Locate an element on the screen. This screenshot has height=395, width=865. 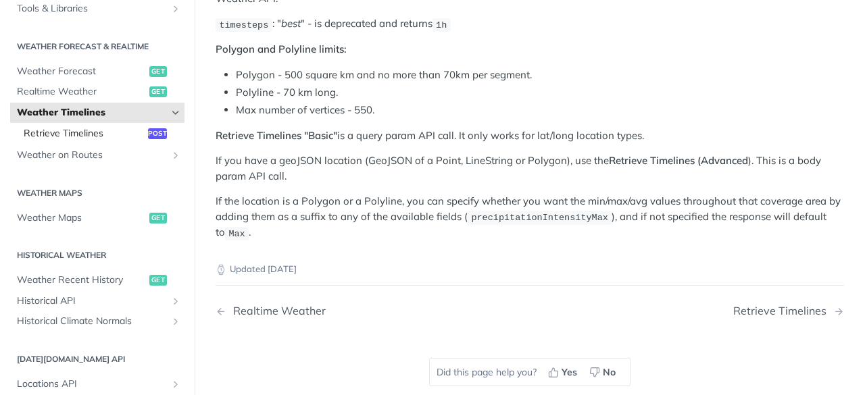
span: Weather Timelines is located at coordinates (92, 113).